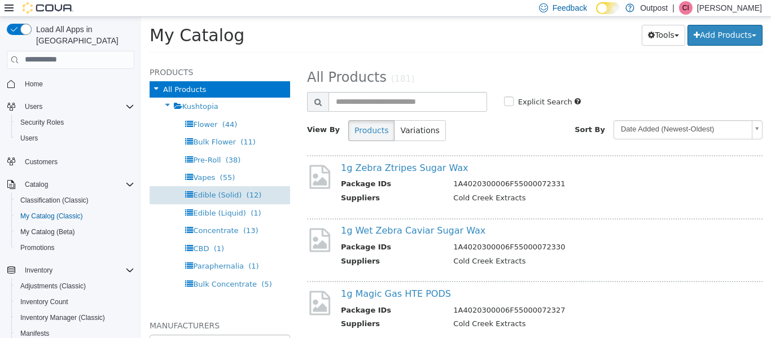 Image resolution: width=771 pixels, height=338 pixels. What do you see at coordinates (75, 318) in the screenshot?
I see `button: Inventory Manager (Classic)` at bounding box center [75, 318].